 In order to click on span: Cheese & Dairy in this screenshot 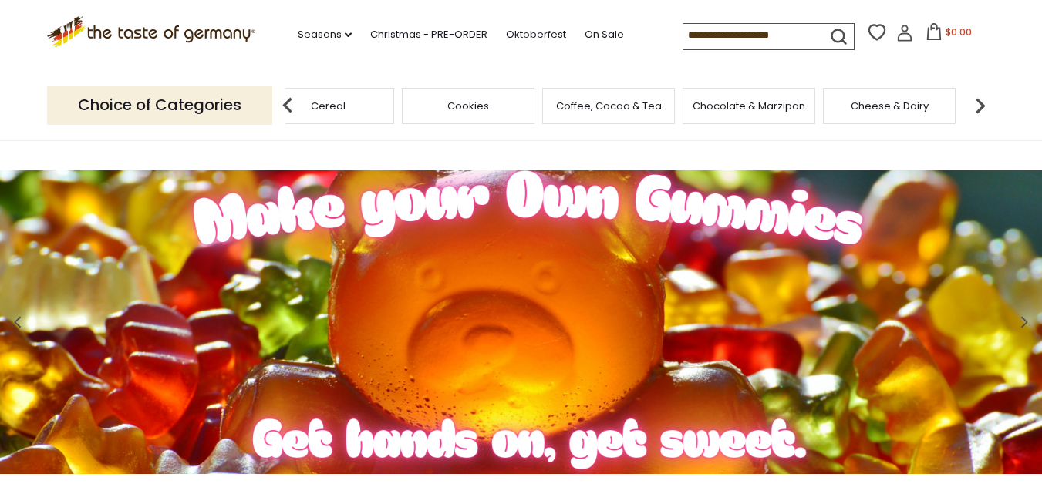, I will do `click(889, 106)`.